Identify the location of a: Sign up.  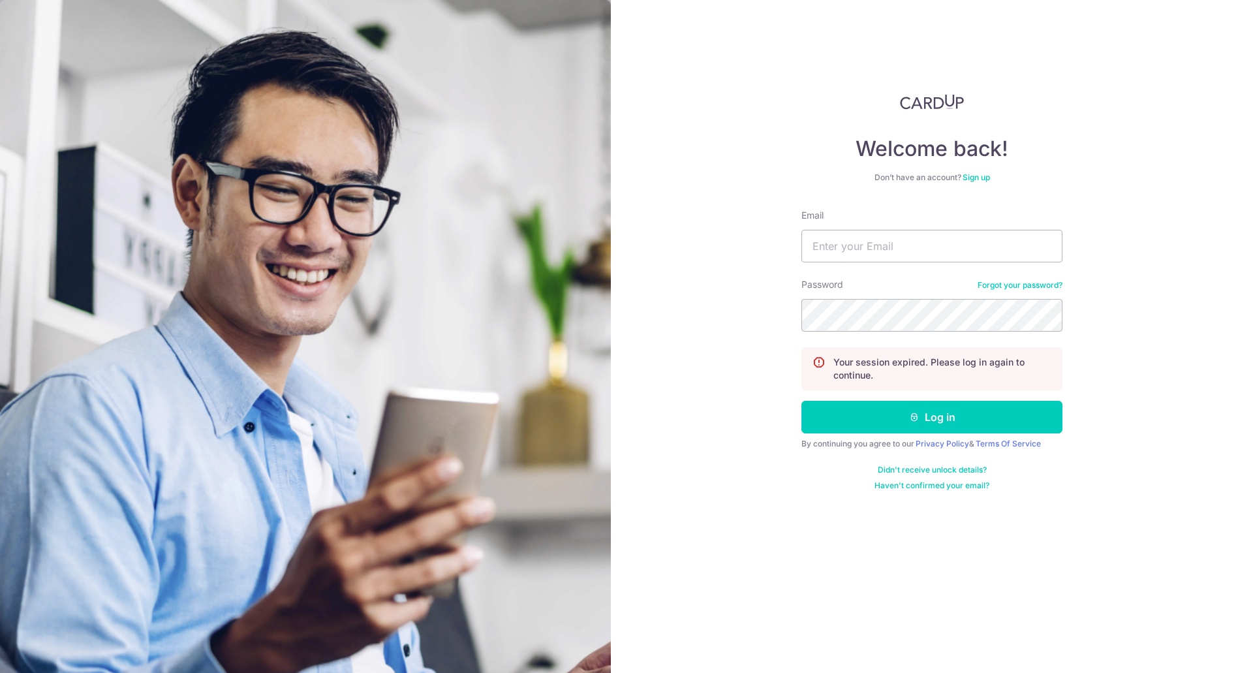
(976, 177).